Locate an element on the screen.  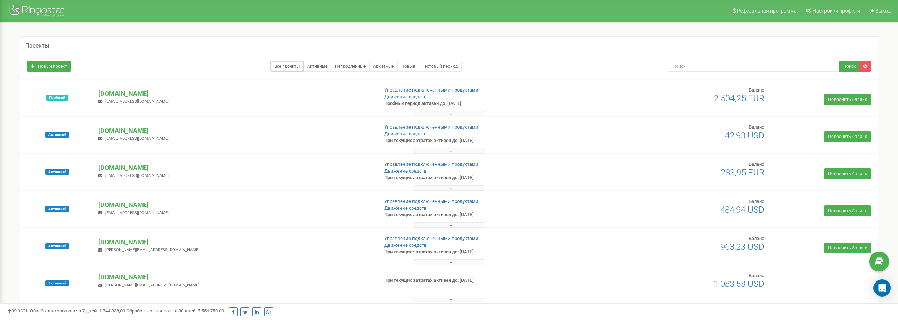
span: 963,23 USD is located at coordinates (742, 247).